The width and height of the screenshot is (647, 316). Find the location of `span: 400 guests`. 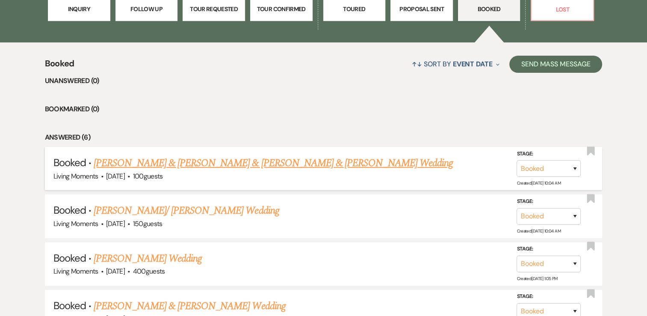

span: 400 guests is located at coordinates (149, 271).